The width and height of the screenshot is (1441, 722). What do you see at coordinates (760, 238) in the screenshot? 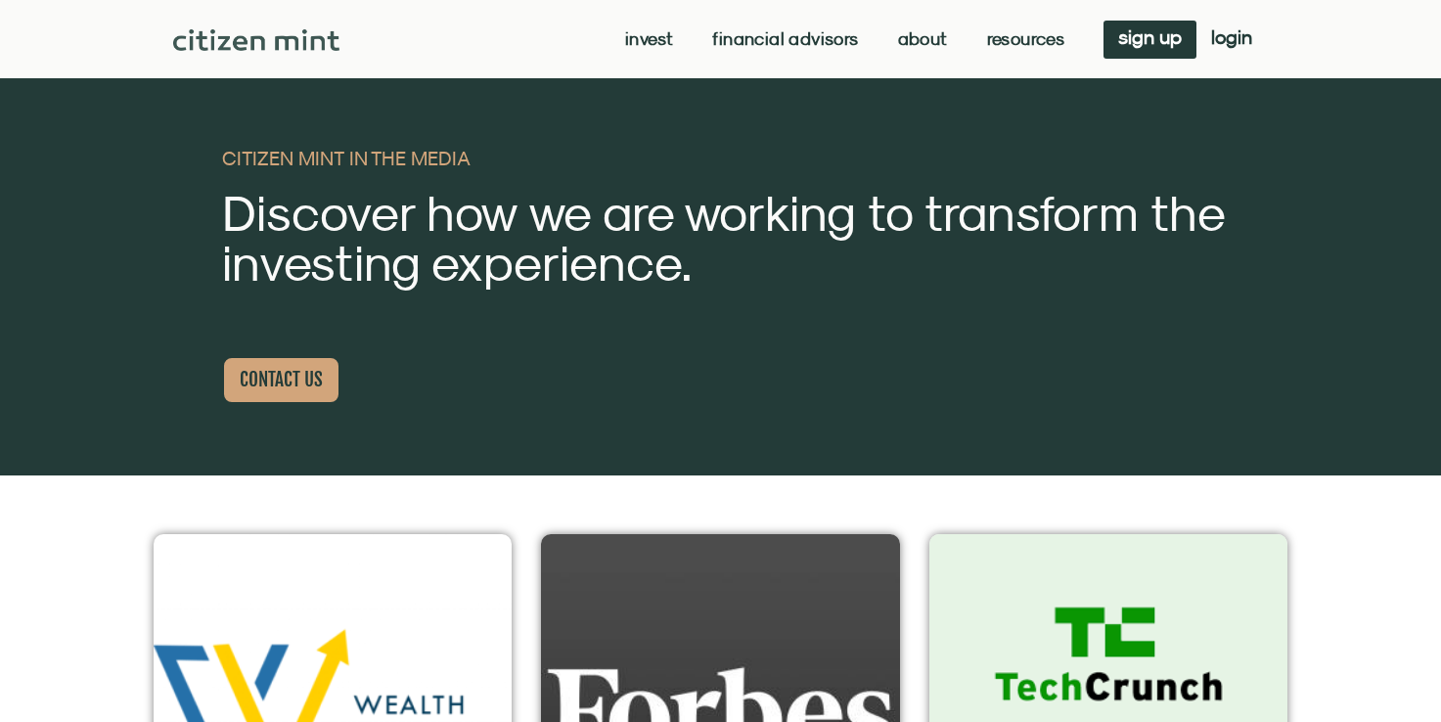
I see `h2: Discover how we are working to transform the investing experience.` at bounding box center [760, 238].